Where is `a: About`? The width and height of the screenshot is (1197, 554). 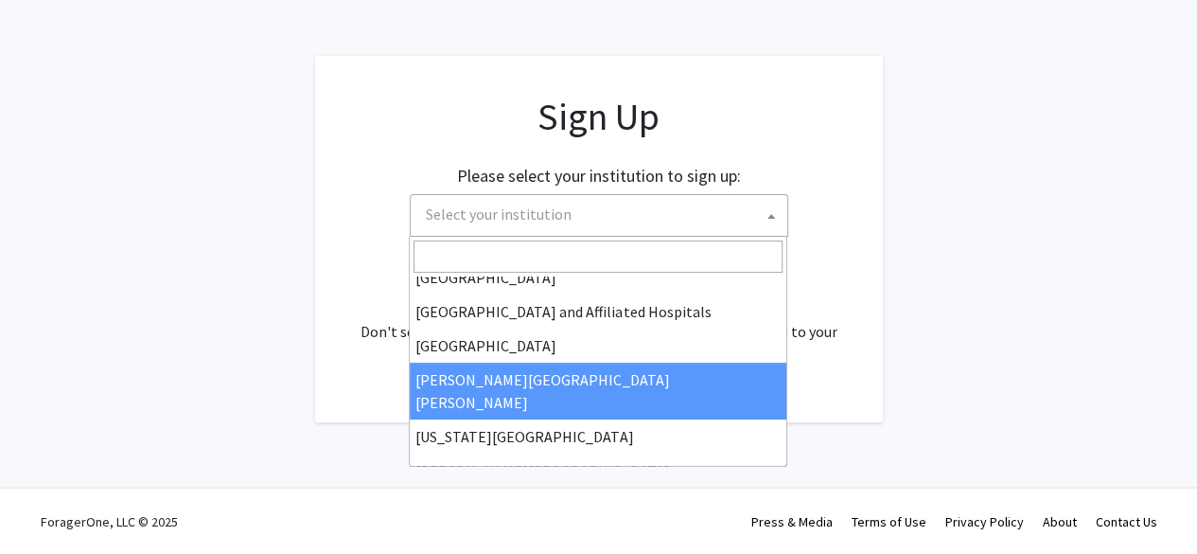 a: About is located at coordinates (1060, 521).